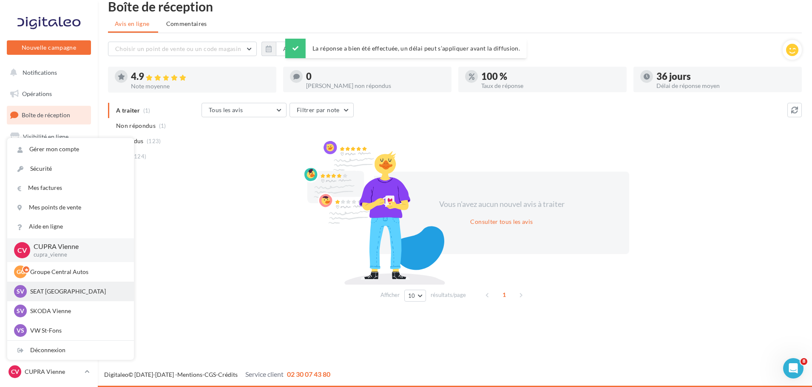  I want to click on div: 0, so click(375, 76).